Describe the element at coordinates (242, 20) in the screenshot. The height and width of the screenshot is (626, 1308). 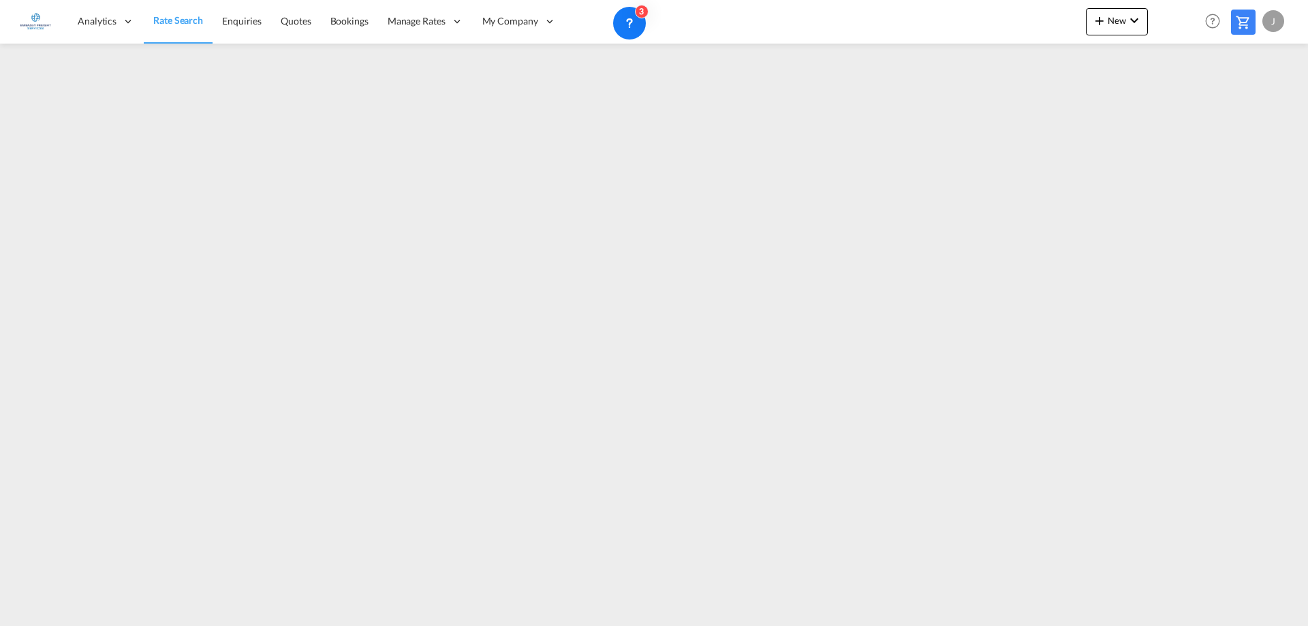
I see `span: Enquiries` at that location.